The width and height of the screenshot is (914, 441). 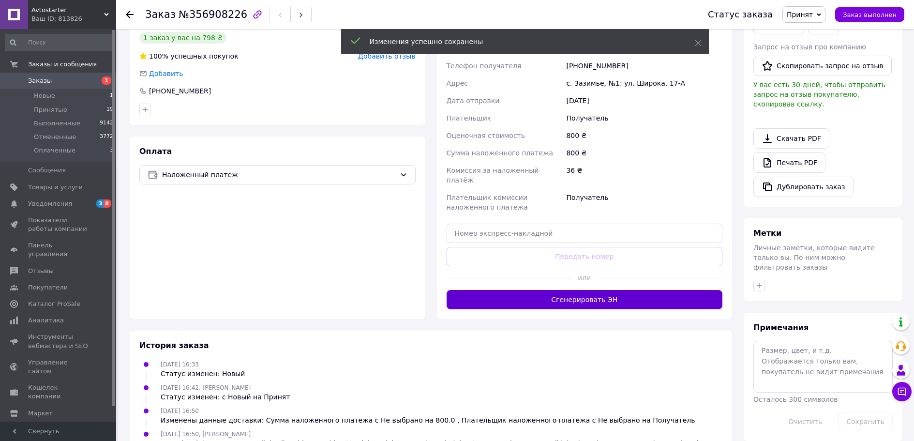 What do you see at coordinates (644, 83) in the screenshot?
I see `div: с. Зазимье, №1: ул. Широка, 17-А` at bounding box center [644, 83].